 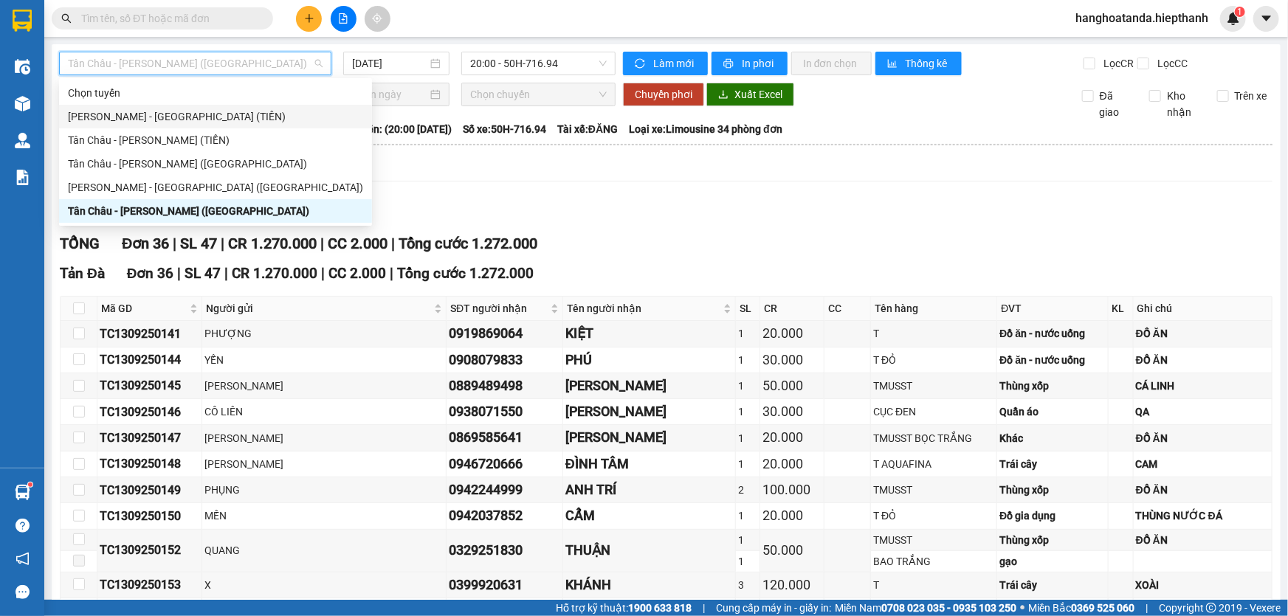 What do you see at coordinates (538, 95) in the screenshot?
I see `span: Chọn chuyến` at bounding box center [538, 95].